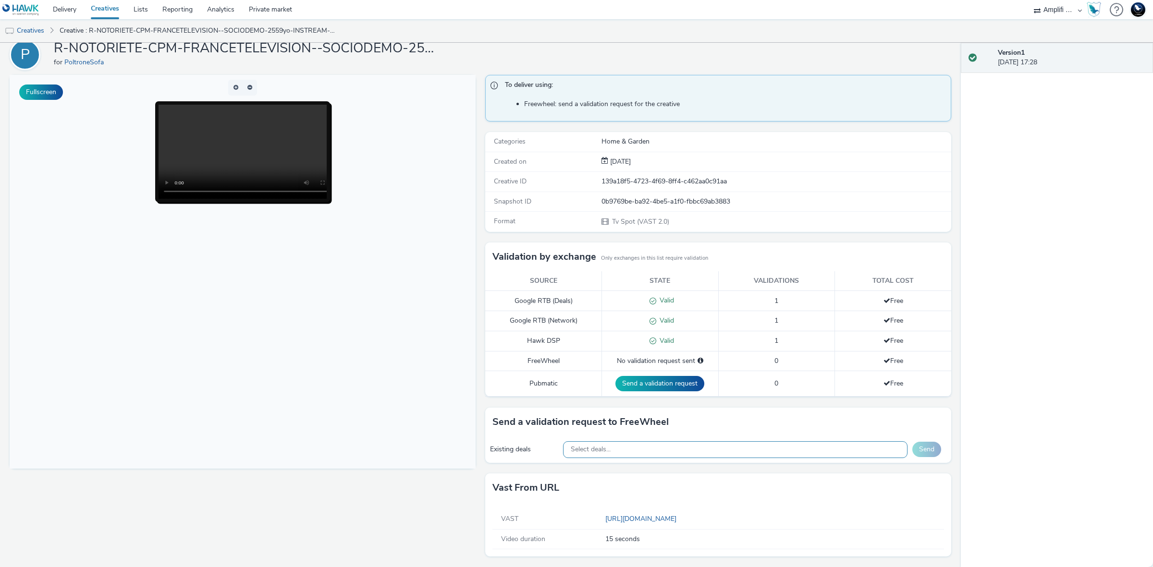  Describe the element at coordinates (1093, 10) in the screenshot. I see `img: Hawk Academy` at that location.